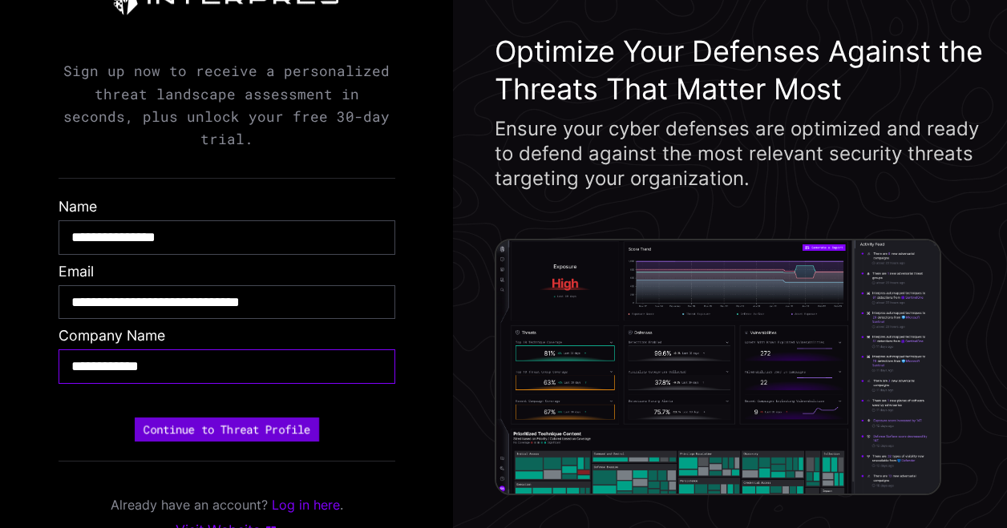 The width and height of the screenshot is (1007, 528). What do you see at coordinates (742, 71) in the screenshot?
I see `h3: Optimize Your Defenses Against the Threats That Matter Most` at bounding box center [742, 71].